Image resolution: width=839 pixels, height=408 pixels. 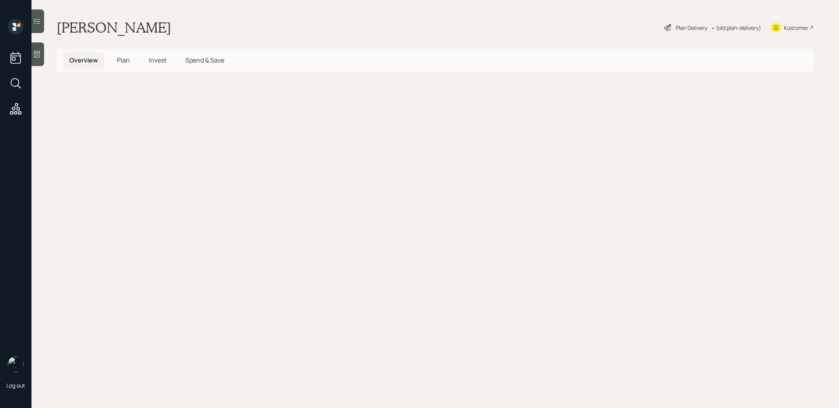 I want to click on span: Invest, so click(x=157, y=60).